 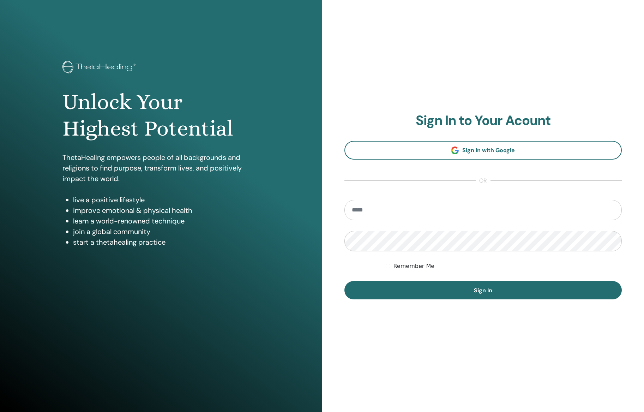 I want to click on h2: Sign In to Your Acount, so click(x=483, y=121).